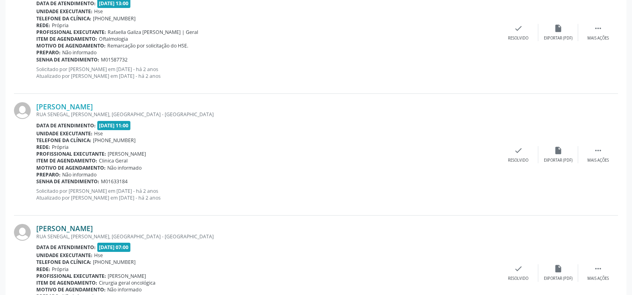  What do you see at coordinates (114, 181) in the screenshot?
I see `span: M01633184` at bounding box center [114, 181].